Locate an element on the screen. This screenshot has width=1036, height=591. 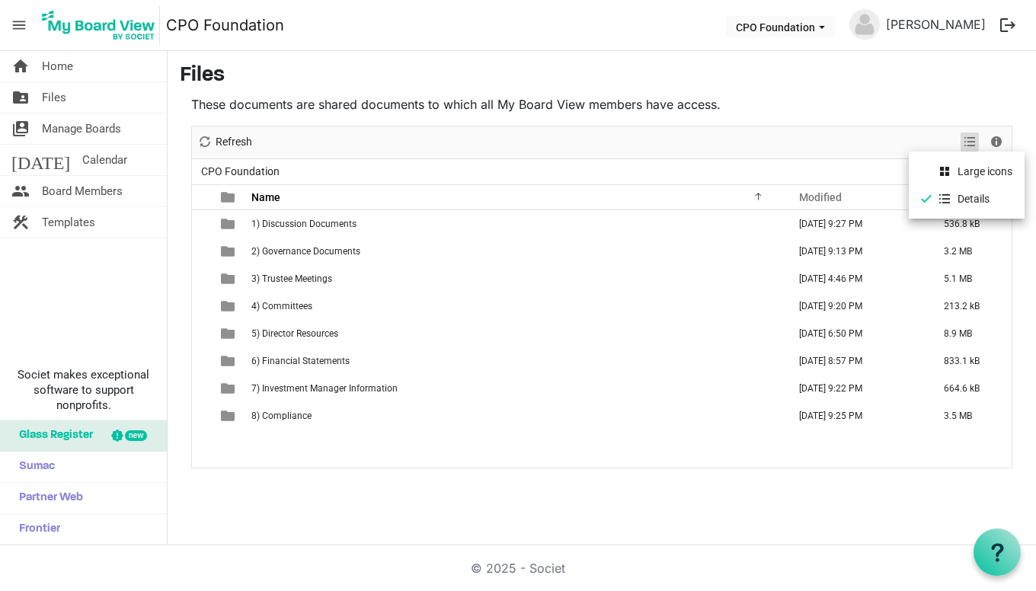
span: CPO Foundation is located at coordinates (240, 171).